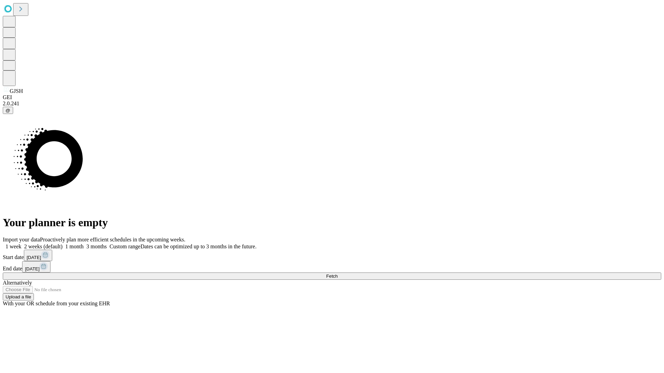 Image resolution: width=664 pixels, height=373 pixels. Describe the element at coordinates (16, 91) in the screenshot. I see `span: GJSH` at that location.